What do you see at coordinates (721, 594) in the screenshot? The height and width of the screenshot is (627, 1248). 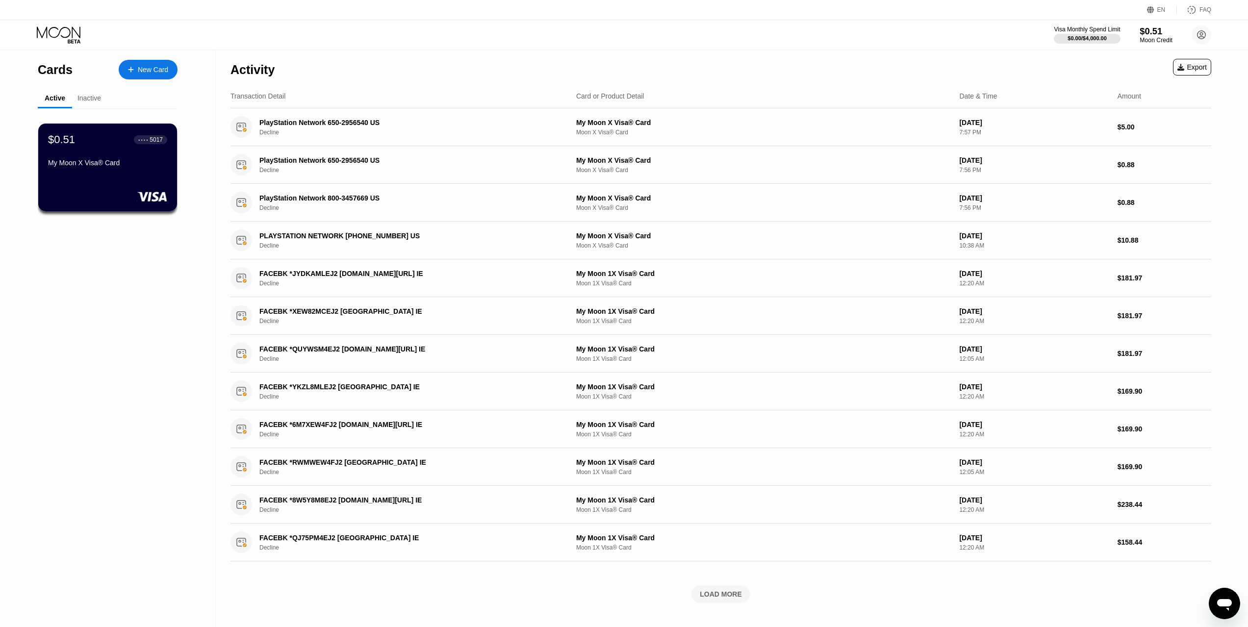 I see `div: LOAD MORE` at bounding box center [721, 594].